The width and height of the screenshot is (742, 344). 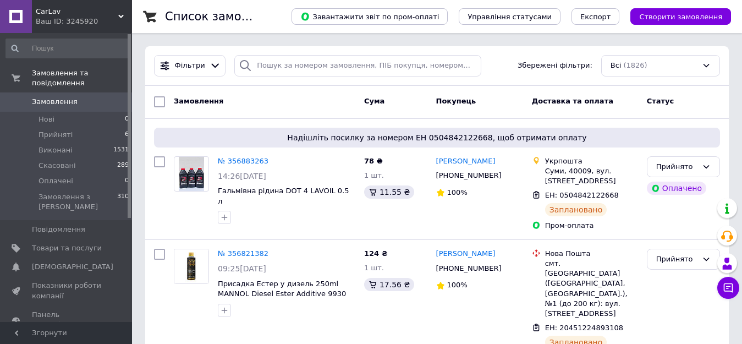 What do you see at coordinates (374, 101) in the screenshot?
I see `span: Cума` at bounding box center [374, 101].